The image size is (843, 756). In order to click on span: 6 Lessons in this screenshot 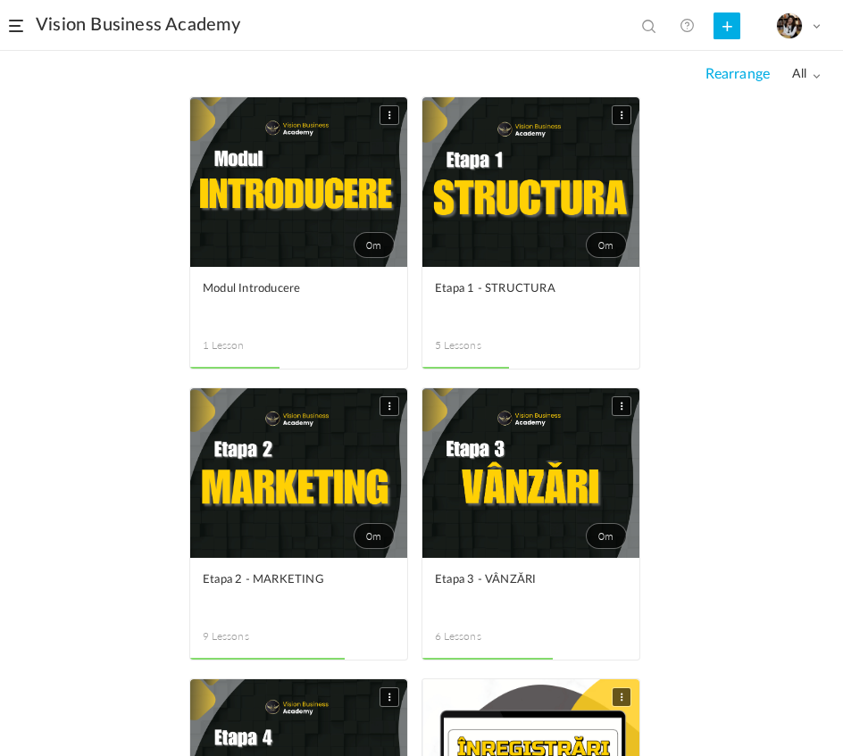, I will do `click(483, 636)`.